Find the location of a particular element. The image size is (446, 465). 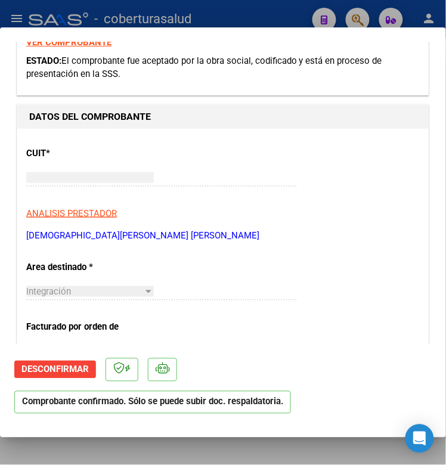

strong: DATOS DEL COMPROBANTE is located at coordinates (90, 116).